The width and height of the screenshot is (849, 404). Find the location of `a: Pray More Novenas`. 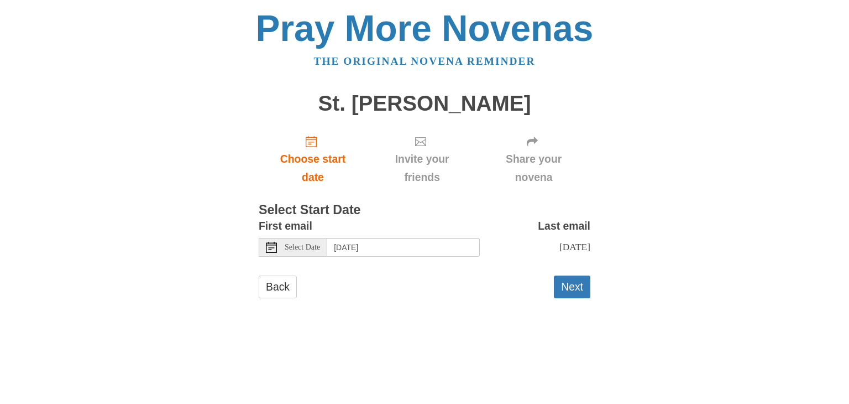

a: Pray More Novenas is located at coordinates (425, 28).